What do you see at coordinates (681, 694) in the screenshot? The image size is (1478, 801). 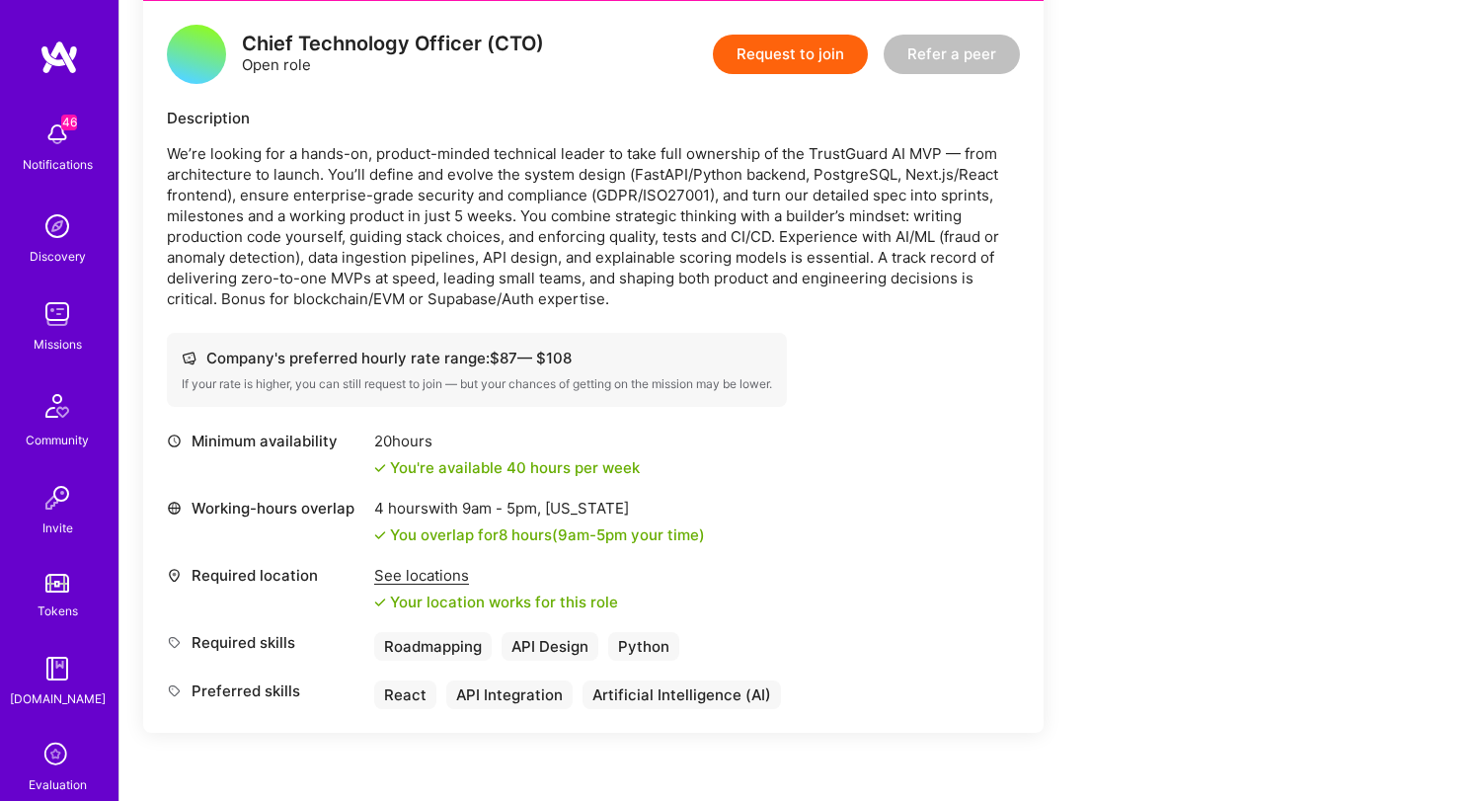 I see `div: Artificial Intelligence (AI)` at bounding box center [681, 694].